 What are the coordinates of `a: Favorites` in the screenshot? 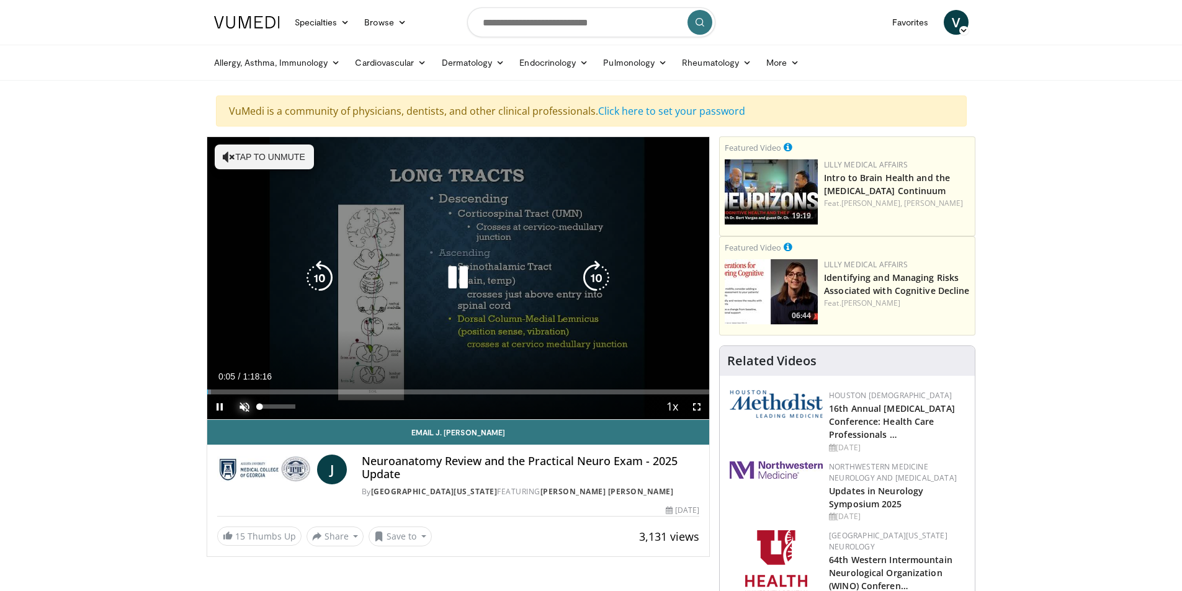 It's located at (910, 22).